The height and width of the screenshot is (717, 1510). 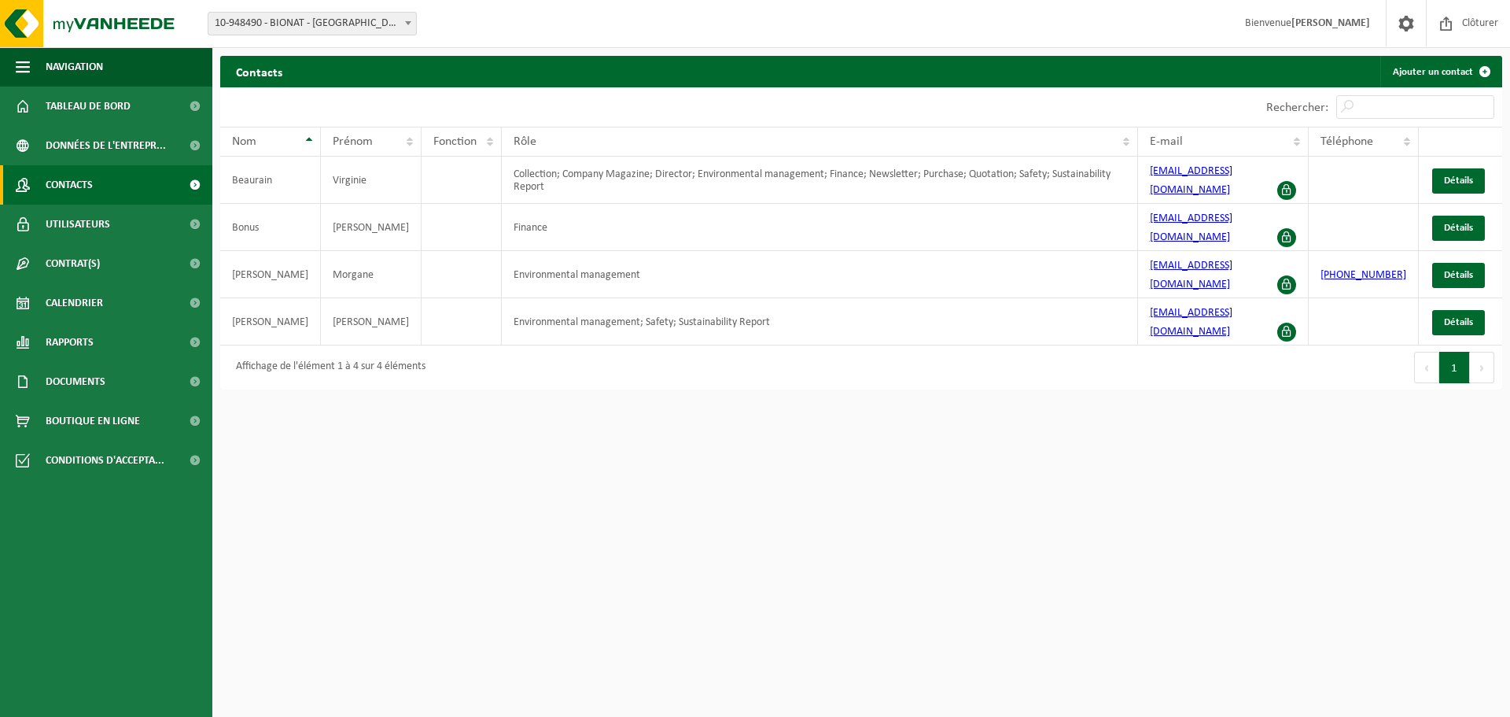 What do you see at coordinates (1347, 142) in the screenshot?
I see `span: Téléphone` at bounding box center [1347, 142].